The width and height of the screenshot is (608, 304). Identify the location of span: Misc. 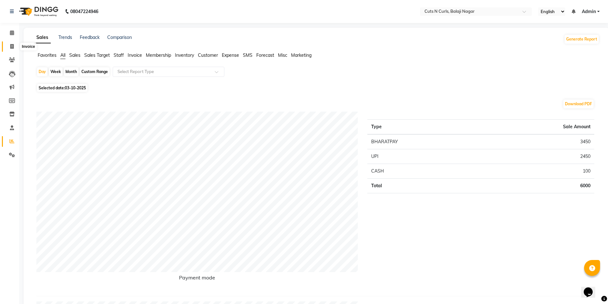
(282, 55).